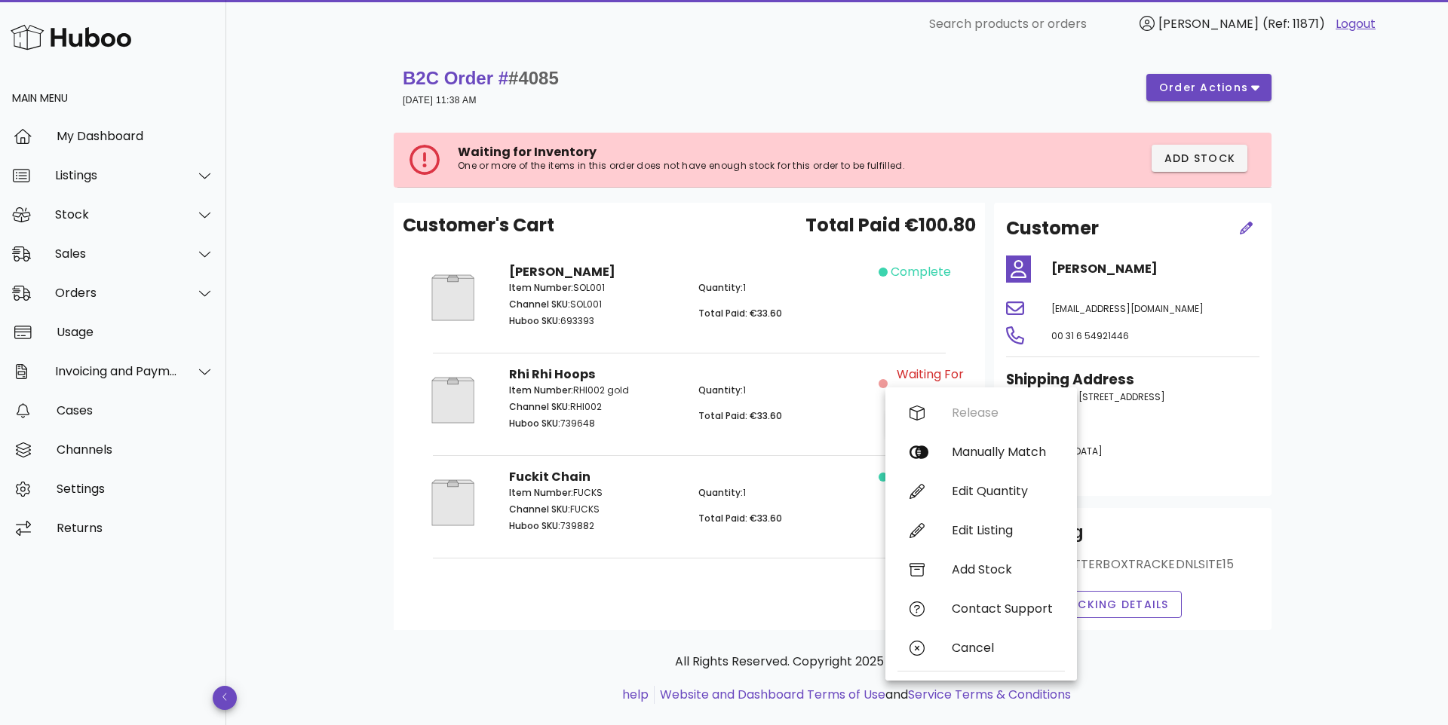 The height and width of the screenshot is (725, 1448). Describe the element at coordinates (1133, 538) in the screenshot. I see `div: Shipping` at that location.